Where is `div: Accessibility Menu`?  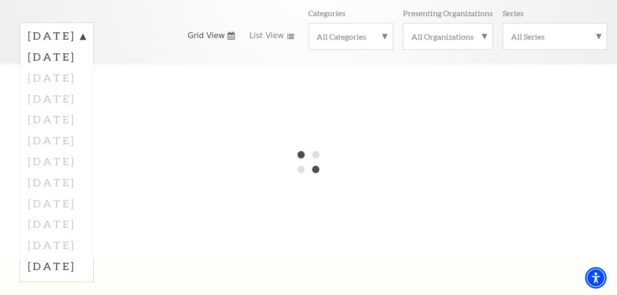 div: Accessibility Menu is located at coordinates (596, 278).